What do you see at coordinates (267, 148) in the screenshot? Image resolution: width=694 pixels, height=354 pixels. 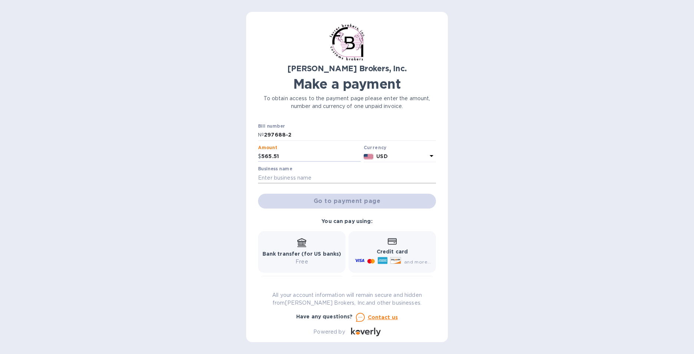 I see `label: Amount` at bounding box center [267, 148].